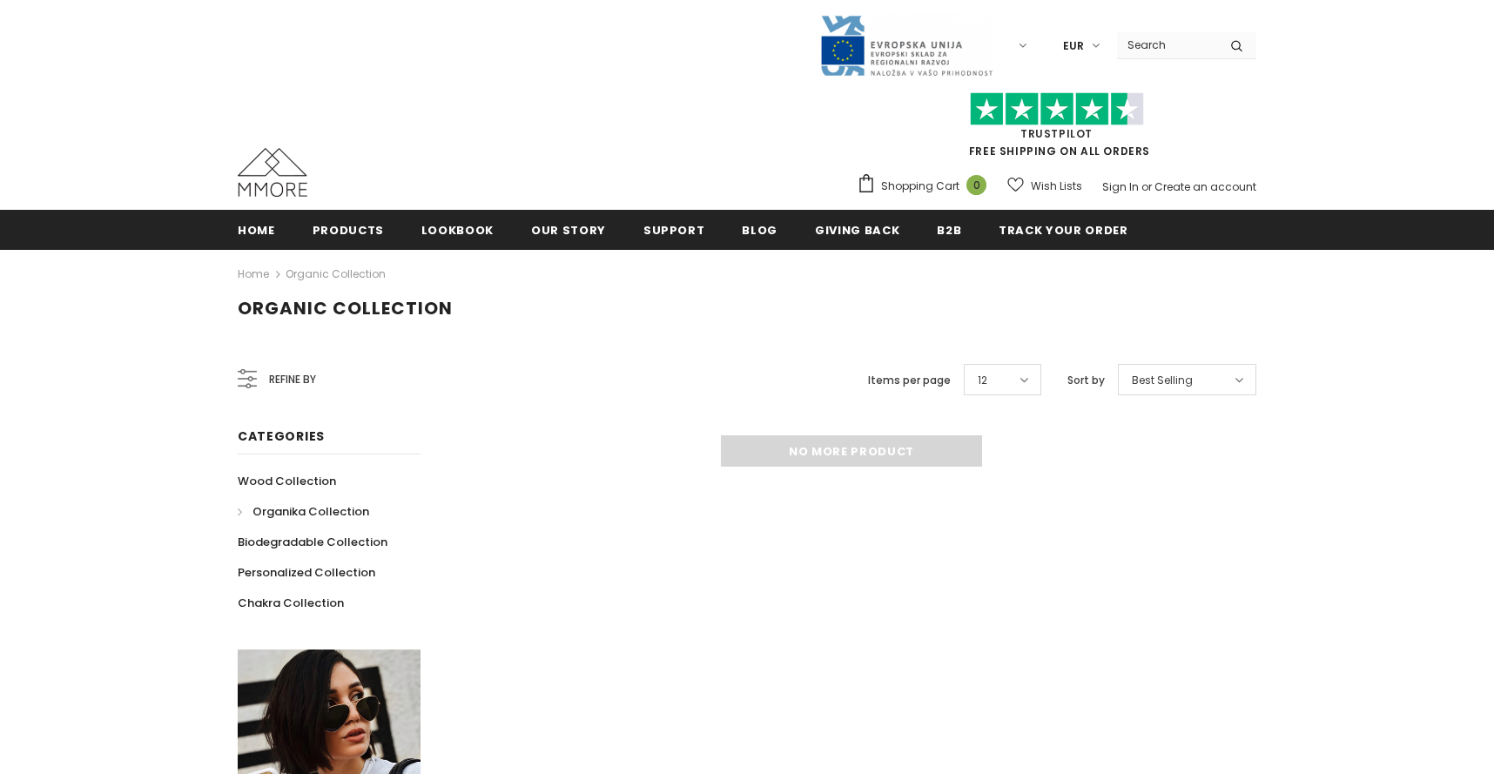 This screenshot has height=774, width=1494. Describe the element at coordinates (286, 481) in the screenshot. I see `a: Wood Collection` at that location.